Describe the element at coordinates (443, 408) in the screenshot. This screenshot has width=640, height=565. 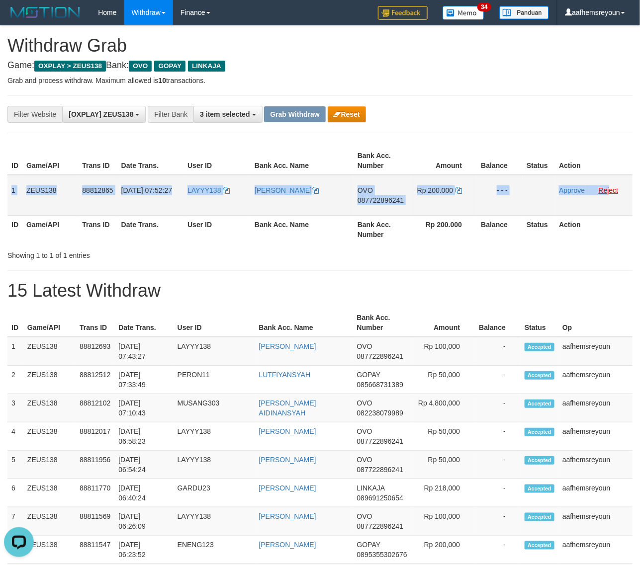
I see `td: Rp 4,800,000` at that location.